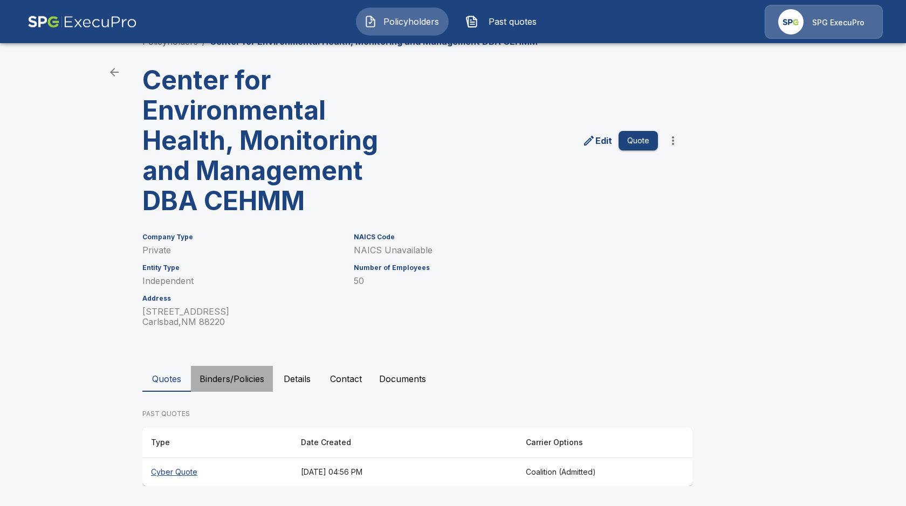  What do you see at coordinates (838, 23) in the screenshot?
I see `p: SPG ExecuPro` at bounding box center [838, 23].